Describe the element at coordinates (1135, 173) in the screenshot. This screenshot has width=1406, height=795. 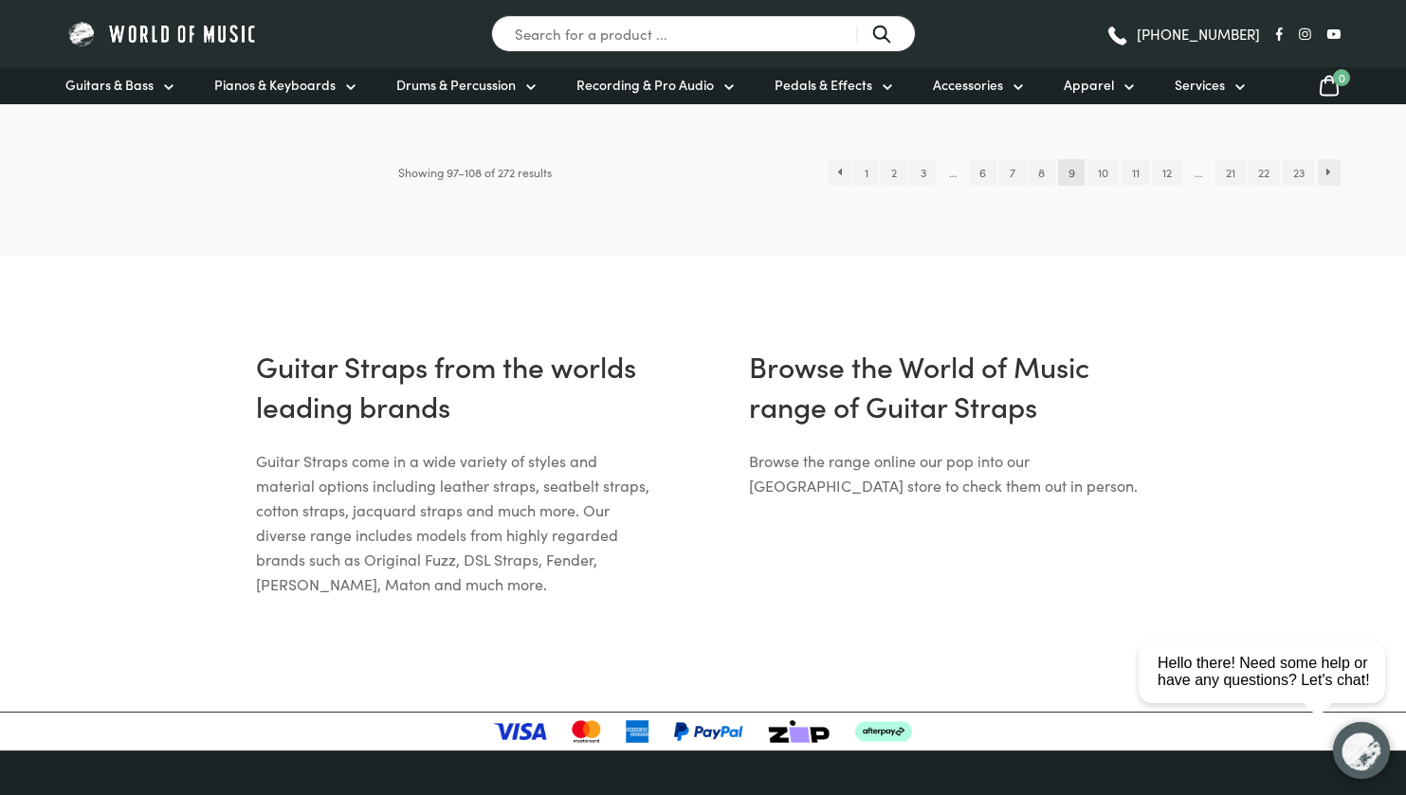
I see `a: Page 11` at that location.